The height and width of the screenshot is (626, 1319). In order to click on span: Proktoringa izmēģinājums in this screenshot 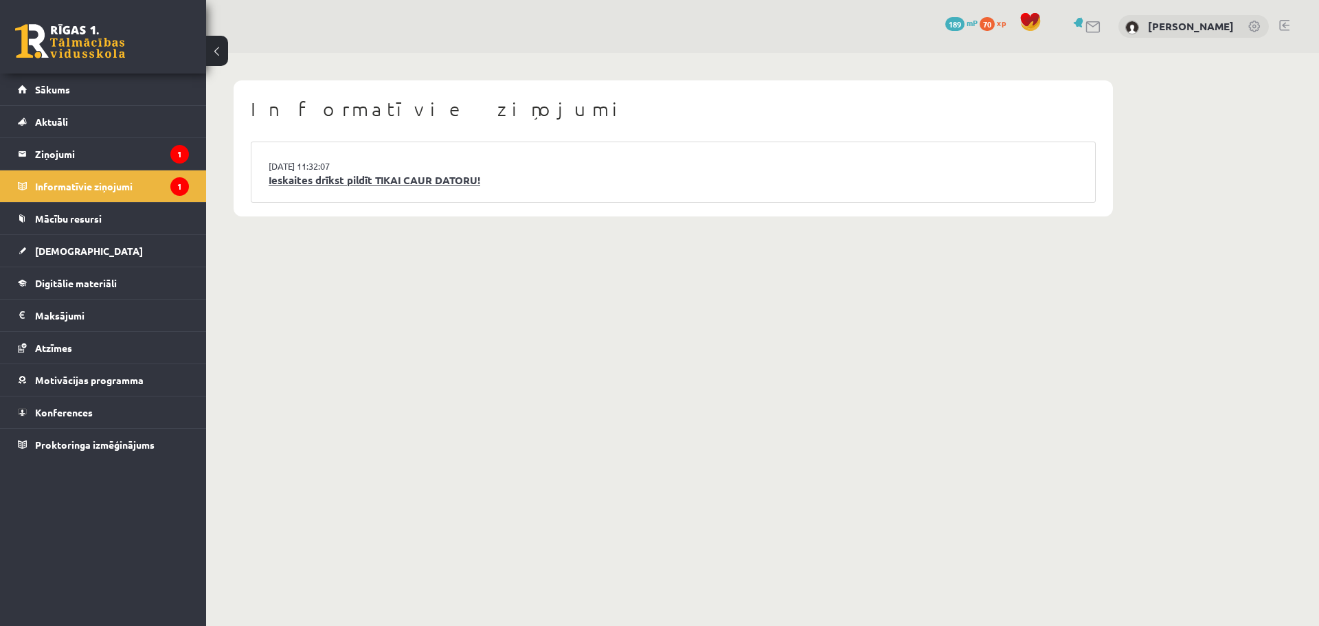, I will do `click(95, 445)`.